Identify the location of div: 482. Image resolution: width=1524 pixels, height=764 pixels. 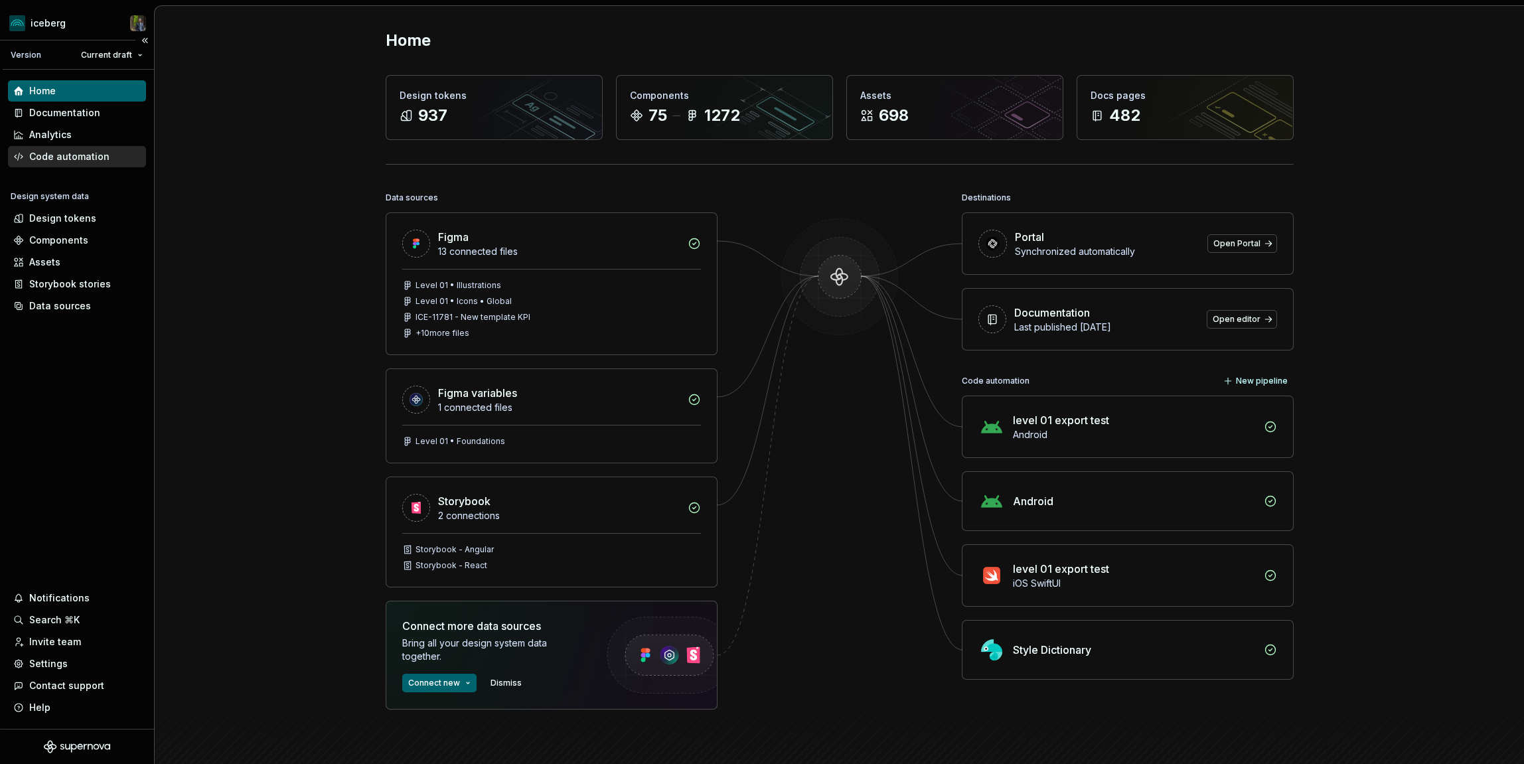
(1125, 116).